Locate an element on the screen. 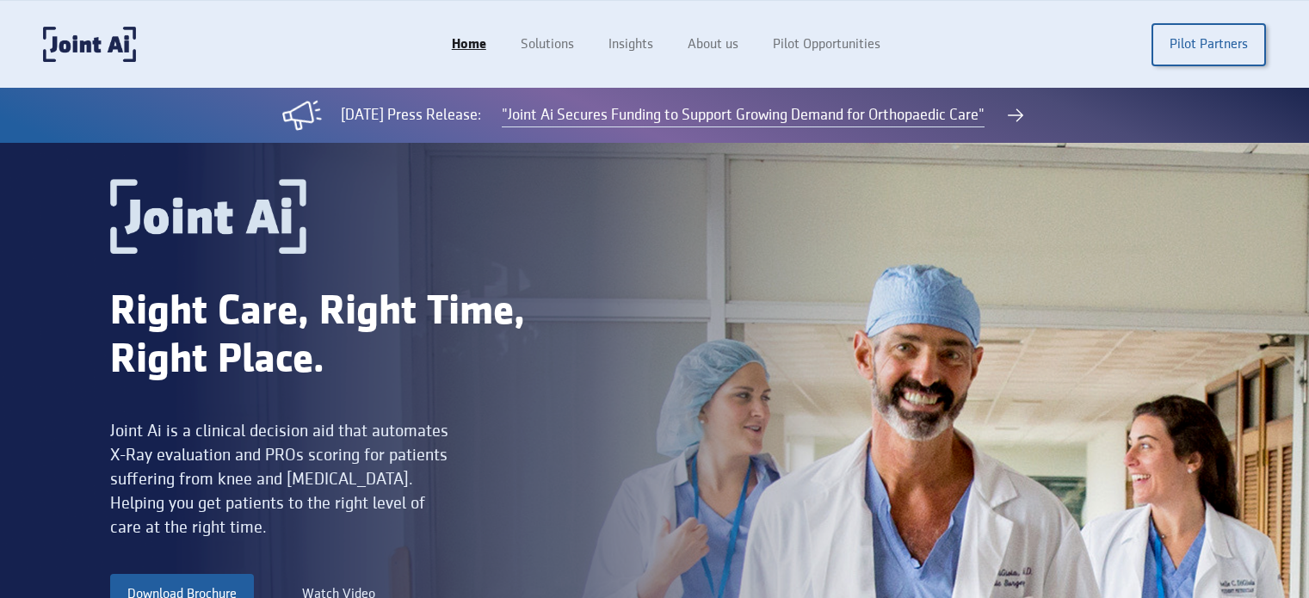 The width and height of the screenshot is (1309, 598). a: home is located at coordinates (90, 44).